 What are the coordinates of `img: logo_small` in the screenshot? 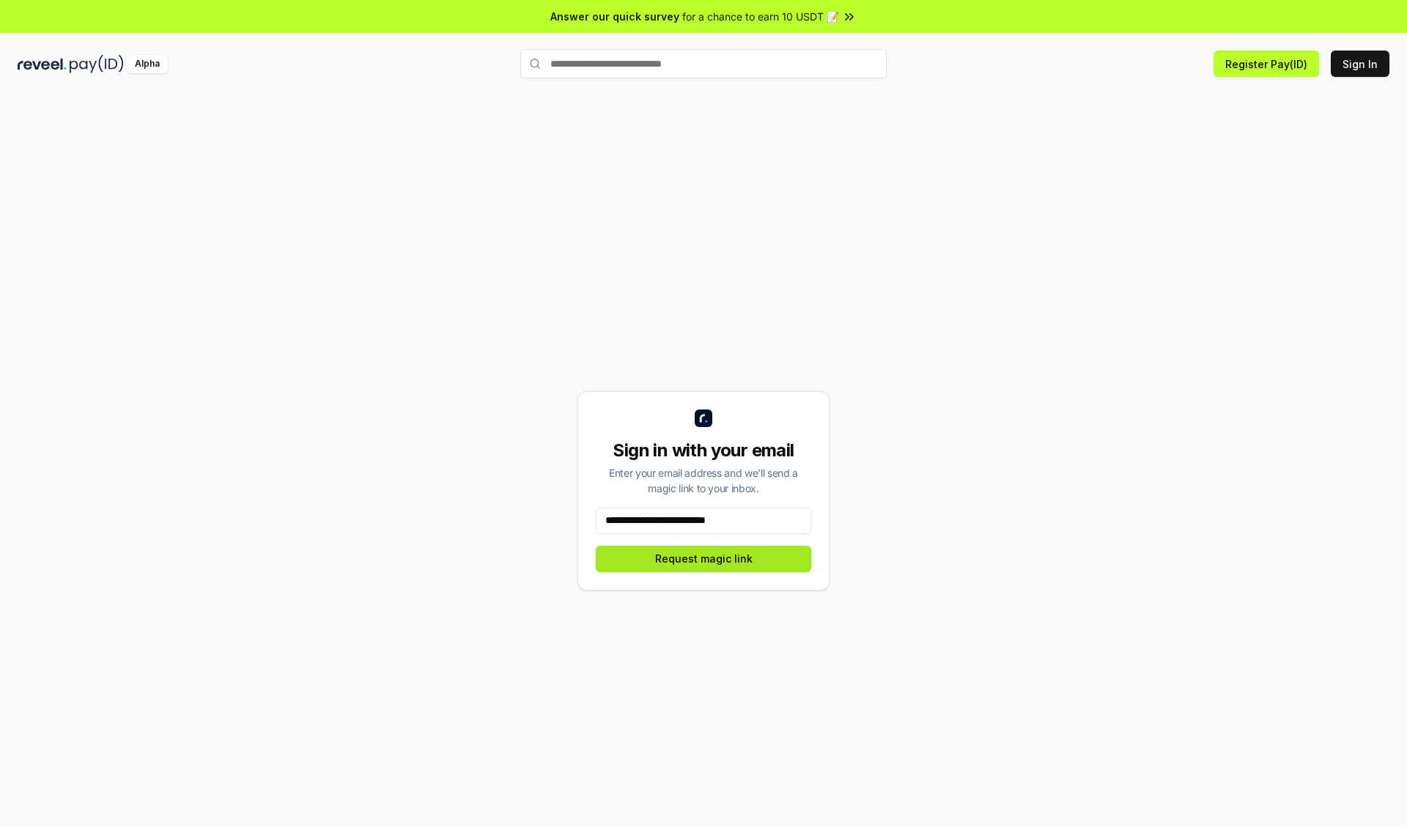 It's located at (703, 418).